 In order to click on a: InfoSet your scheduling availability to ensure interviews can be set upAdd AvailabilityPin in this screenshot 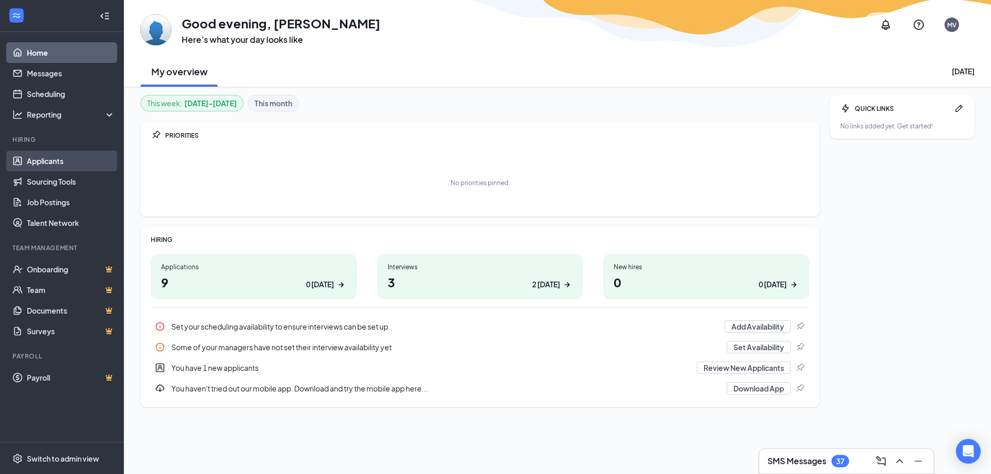, I will do `click(480, 327)`.